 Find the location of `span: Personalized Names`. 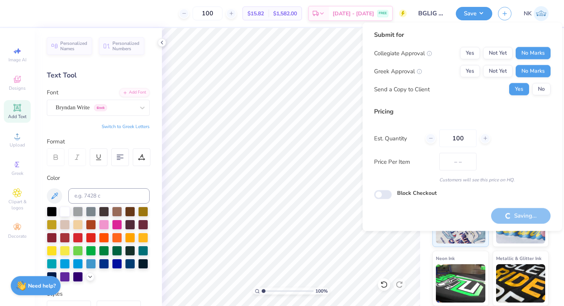

span: Personalized Names is located at coordinates (74, 46).